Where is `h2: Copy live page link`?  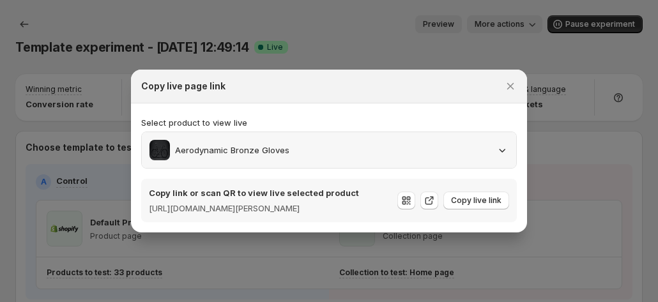
h2: Copy live page link is located at coordinates (183, 86).